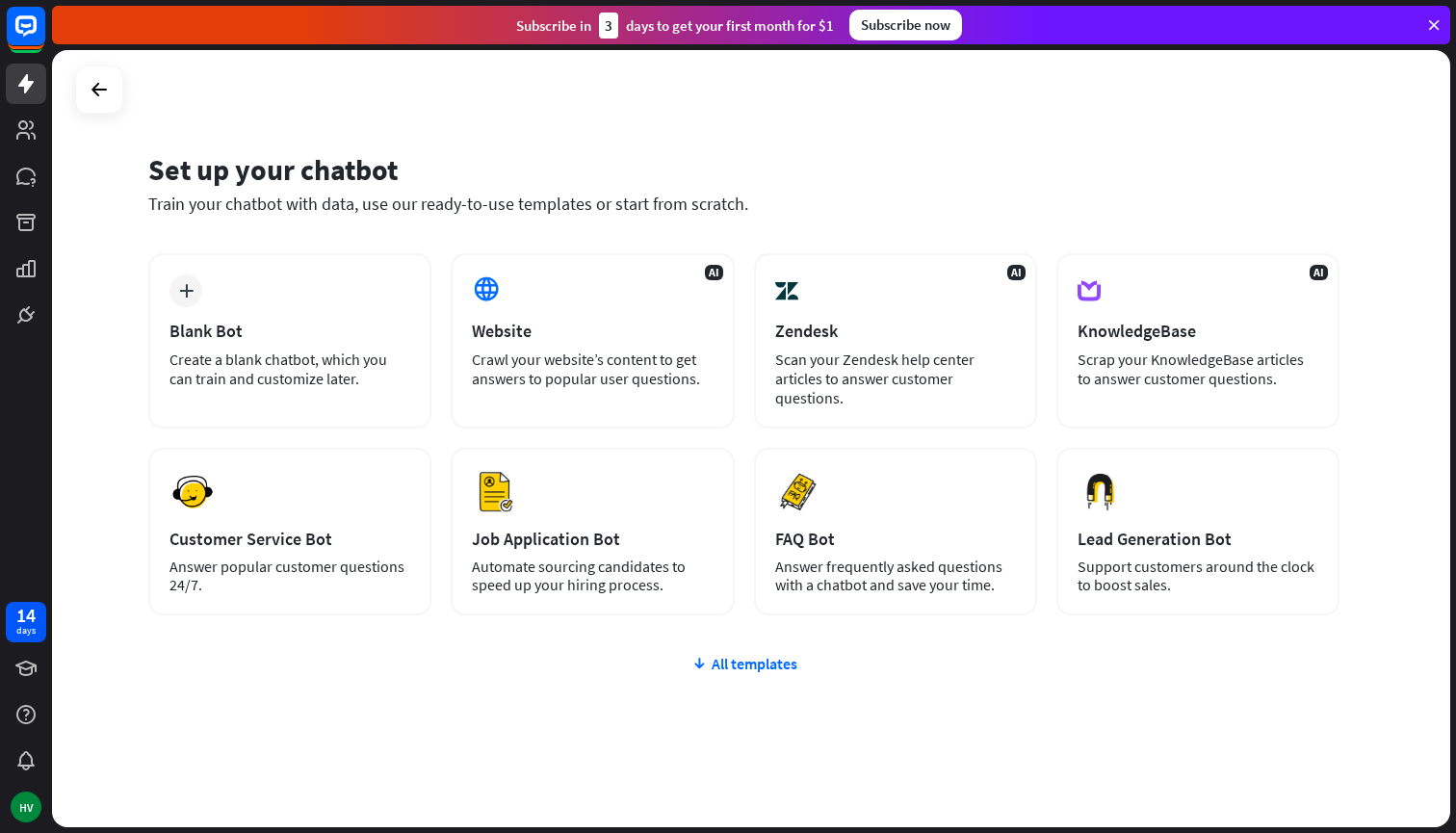 The width and height of the screenshot is (1456, 833). Describe the element at coordinates (608, 25) in the screenshot. I see `div: 3` at that location.